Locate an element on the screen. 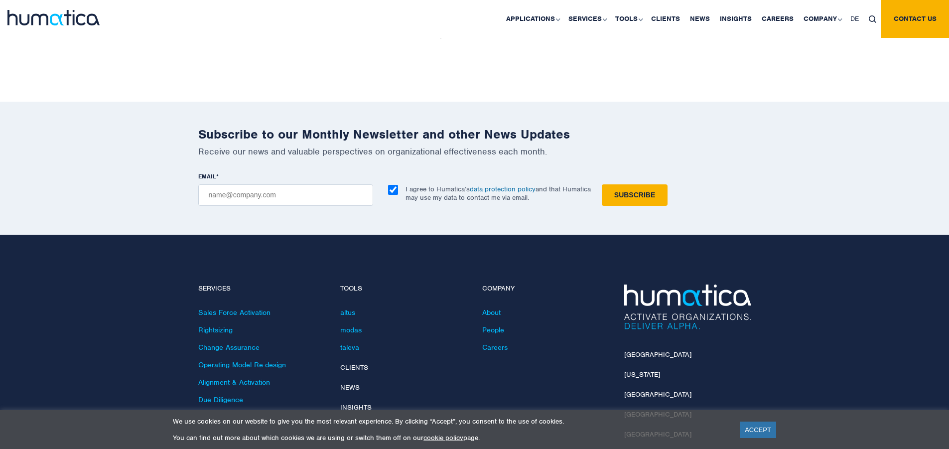  input: Subscribe is located at coordinates (634, 195).